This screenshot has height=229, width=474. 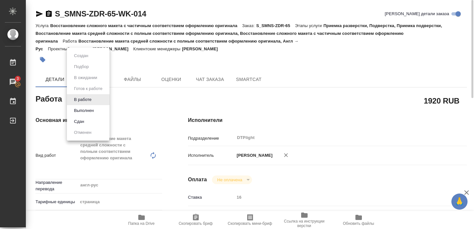 I want to click on button: Готов к работе, so click(x=88, y=89).